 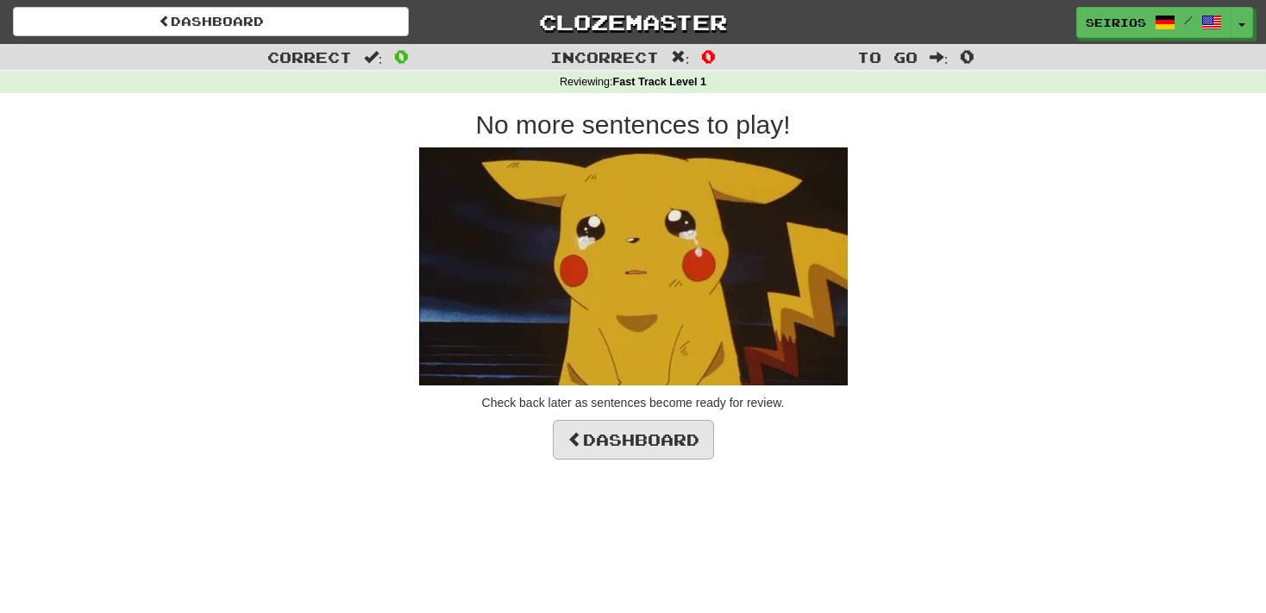 What do you see at coordinates (659, 82) in the screenshot?
I see `strong: Fast Track Level 1` at bounding box center [659, 82].